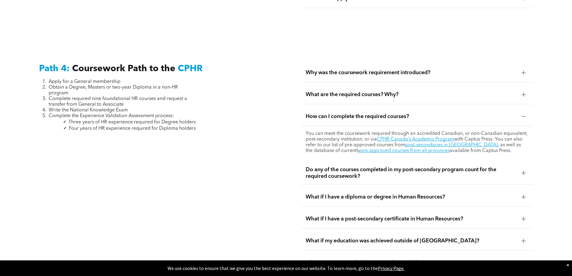 The image size is (572, 276). What do you see at coordinates (124, 69) in the screenshot?
I see `span: Coursework Path to the` at bounding box center [124, 69].